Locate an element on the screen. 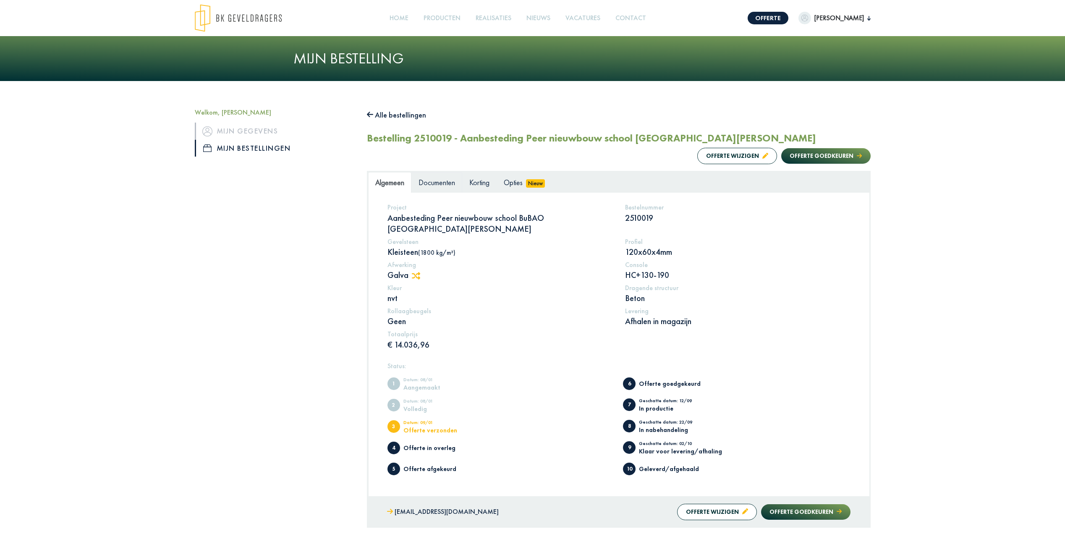 The image size is (1065, 555). a: Vacatures is located at coordinates (583, 18).